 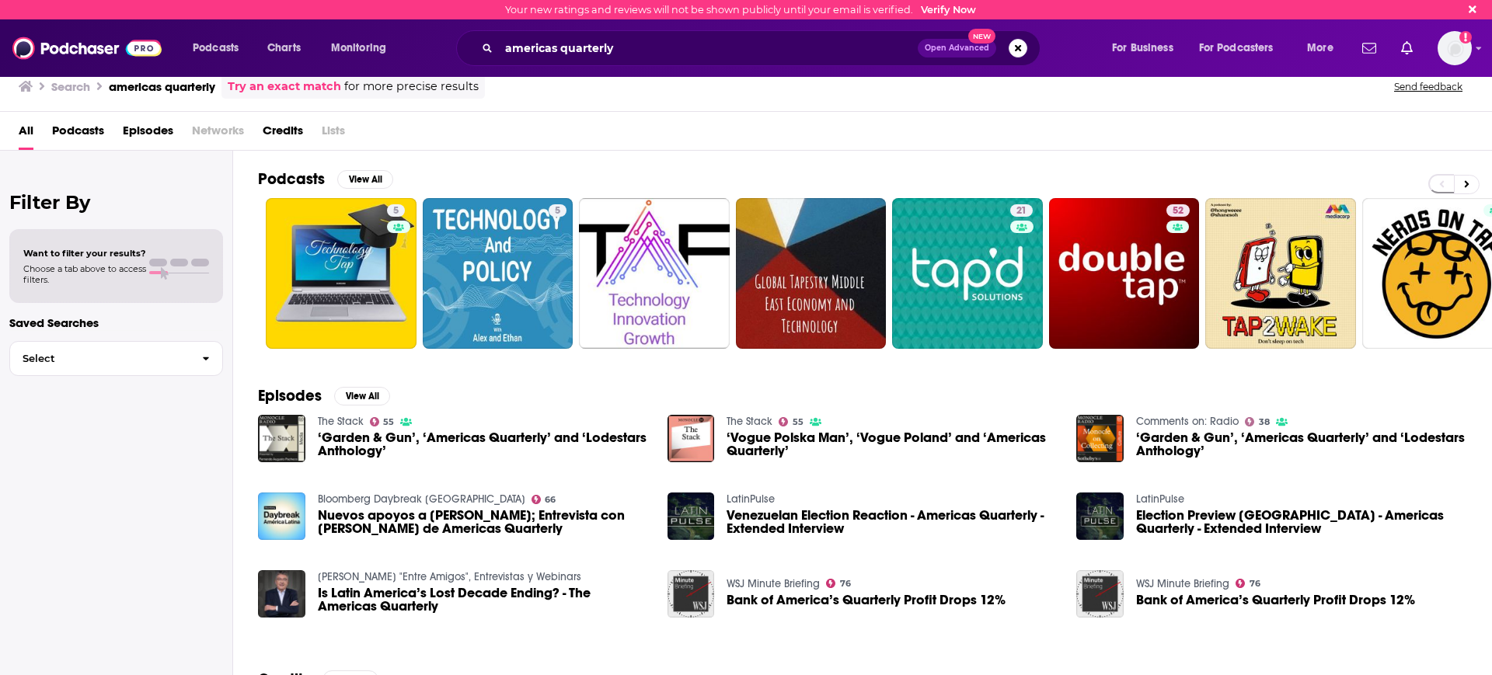 What do you see at coordinates (763, 48) in the screenshot?
I see `div: Search podcasts, credits, & more...` at bounding box center [763, 48].